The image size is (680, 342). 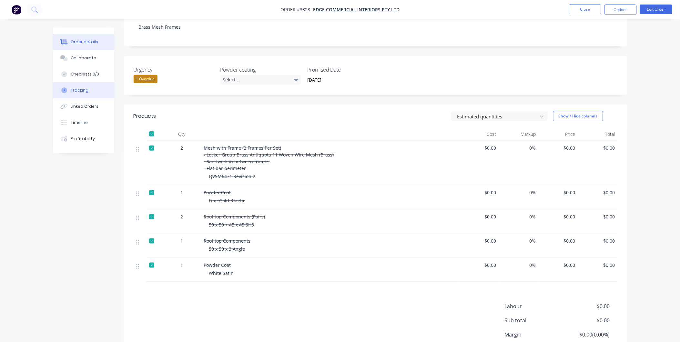 I want to click on span: Fine Gold Kinetic, so click(x=227, y=200).